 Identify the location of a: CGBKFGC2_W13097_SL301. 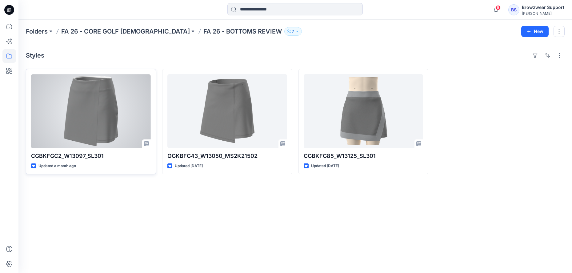
(91, 111).